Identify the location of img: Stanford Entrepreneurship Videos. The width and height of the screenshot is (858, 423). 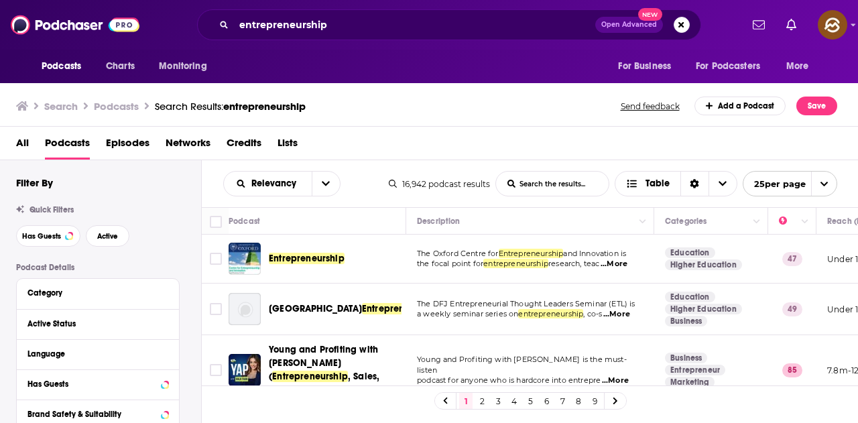
(245, 309).